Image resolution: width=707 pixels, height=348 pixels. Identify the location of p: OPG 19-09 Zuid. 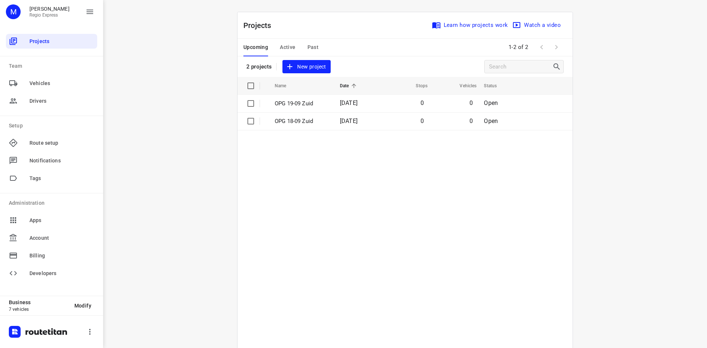
(302, 103).